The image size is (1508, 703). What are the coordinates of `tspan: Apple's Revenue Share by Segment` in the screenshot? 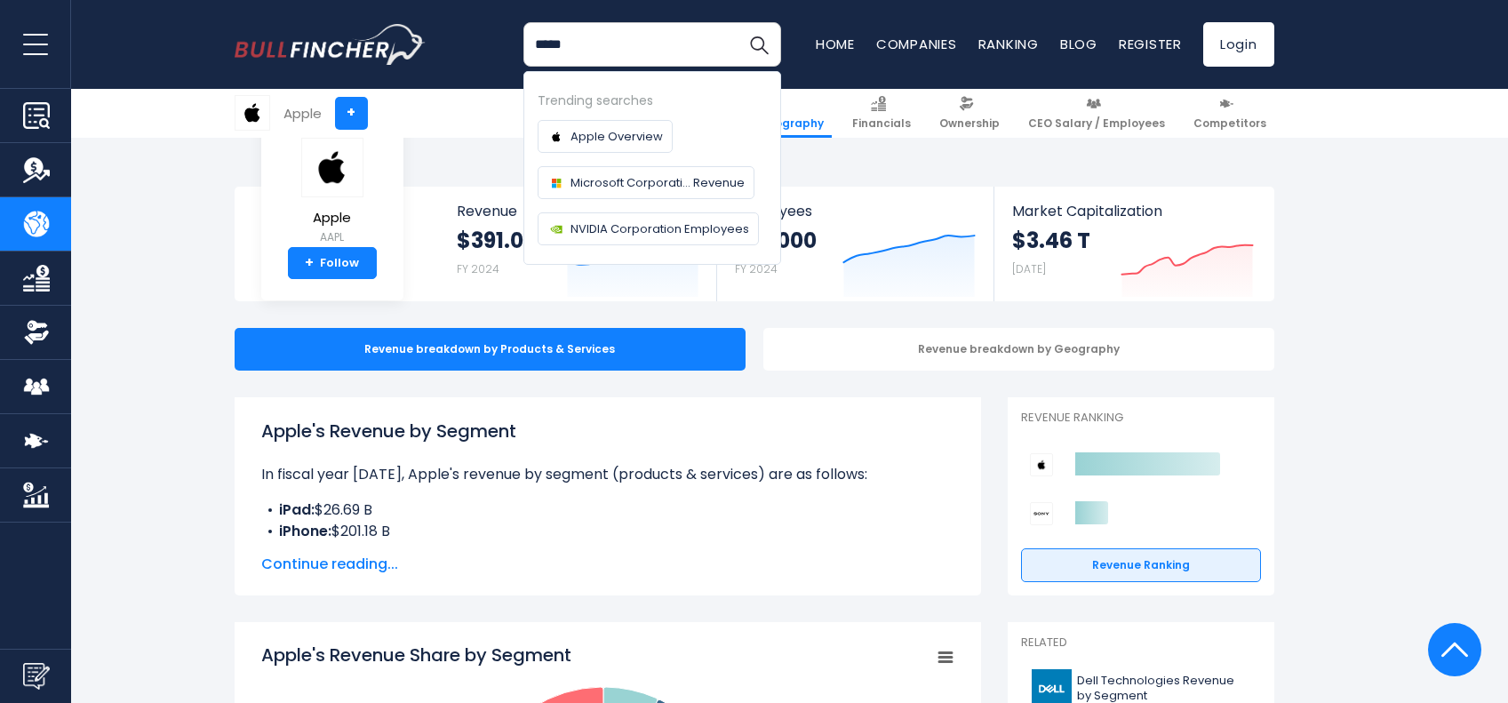 It's located at (416, 655).